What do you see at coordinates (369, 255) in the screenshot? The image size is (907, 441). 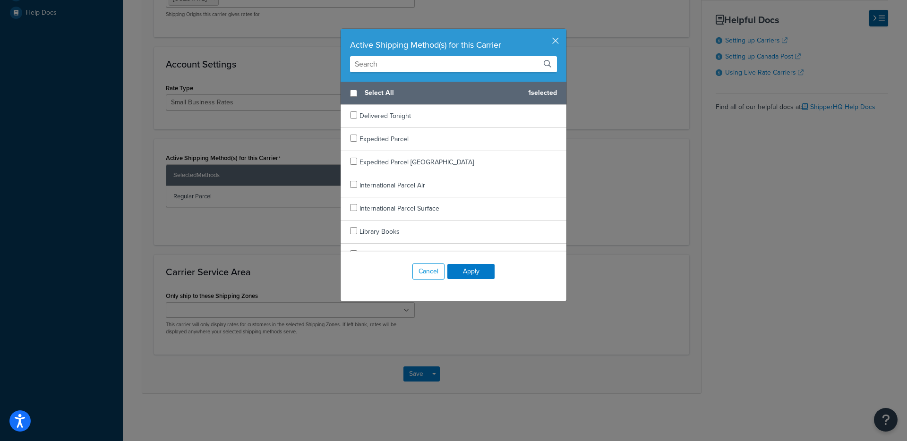 I see `span: Priority` at bounding box center [369, 255].